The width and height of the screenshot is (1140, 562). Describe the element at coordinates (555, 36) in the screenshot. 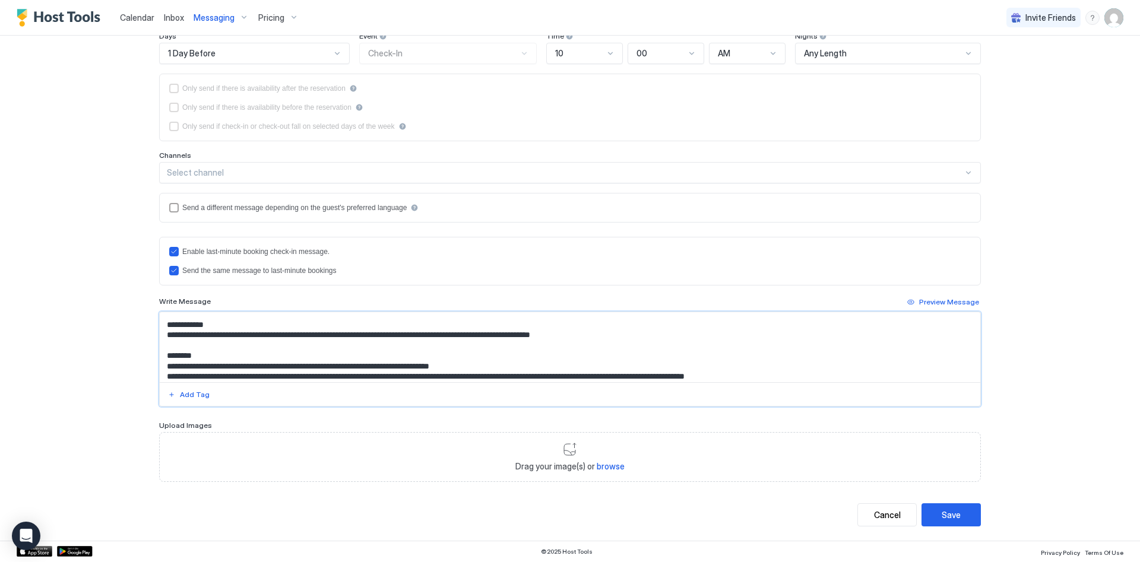

I see `span: Time` at that location.